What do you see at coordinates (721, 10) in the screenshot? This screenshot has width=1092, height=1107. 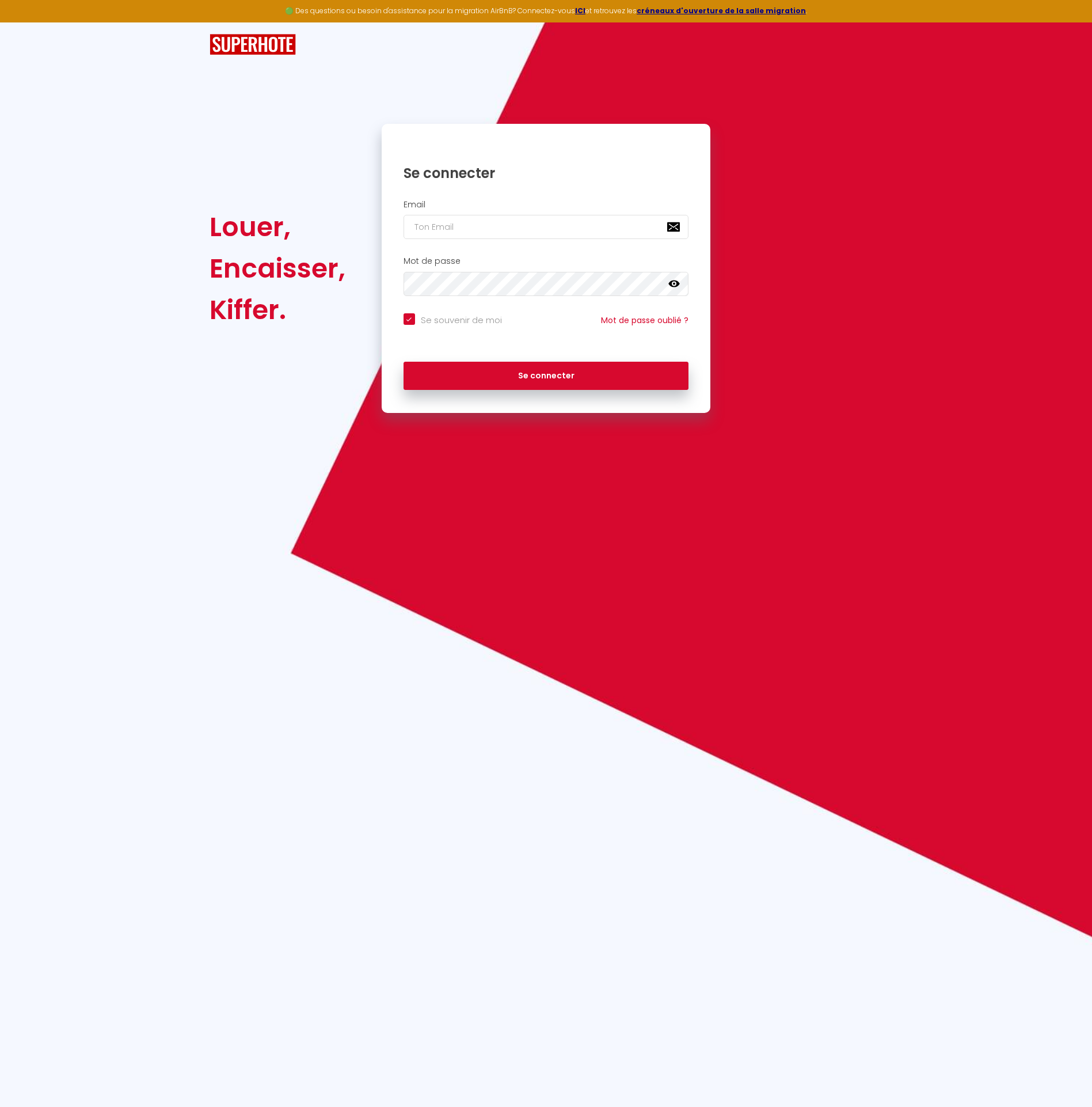 I see `strong: créneaux d'ouverture de la salle migration` at bounding box center [721, 10].